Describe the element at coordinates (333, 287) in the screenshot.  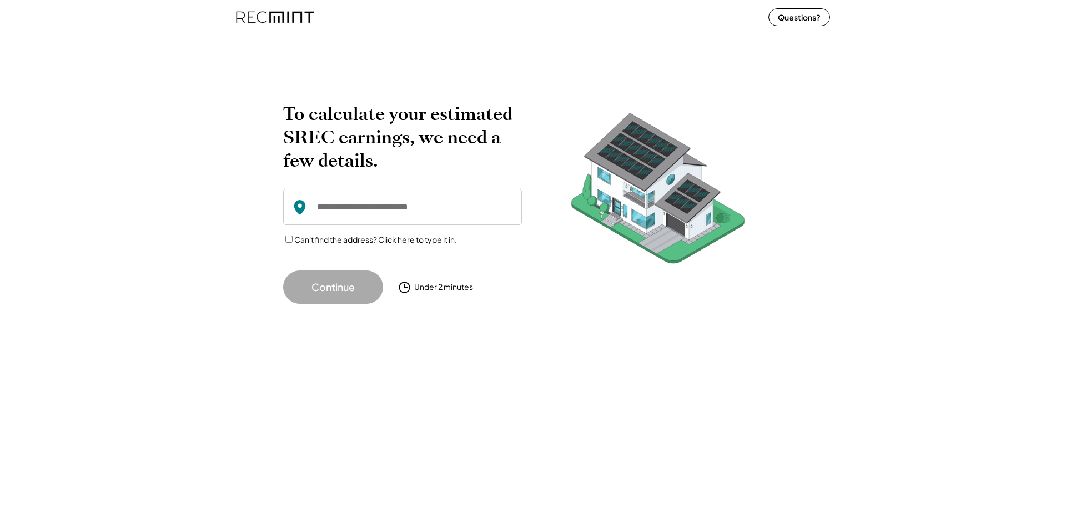
I see `button: Continue` at that location.